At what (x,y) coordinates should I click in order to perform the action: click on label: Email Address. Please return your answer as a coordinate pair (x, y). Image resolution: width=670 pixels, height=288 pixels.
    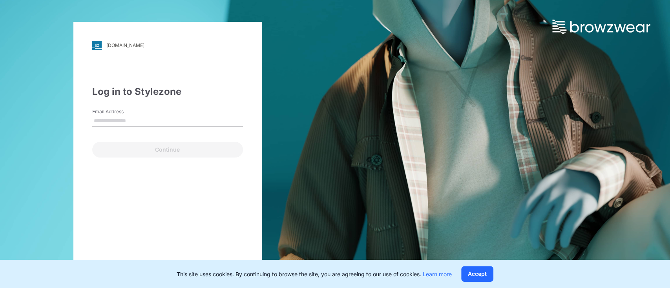
    Looking at the image, I should click on (120, 112).